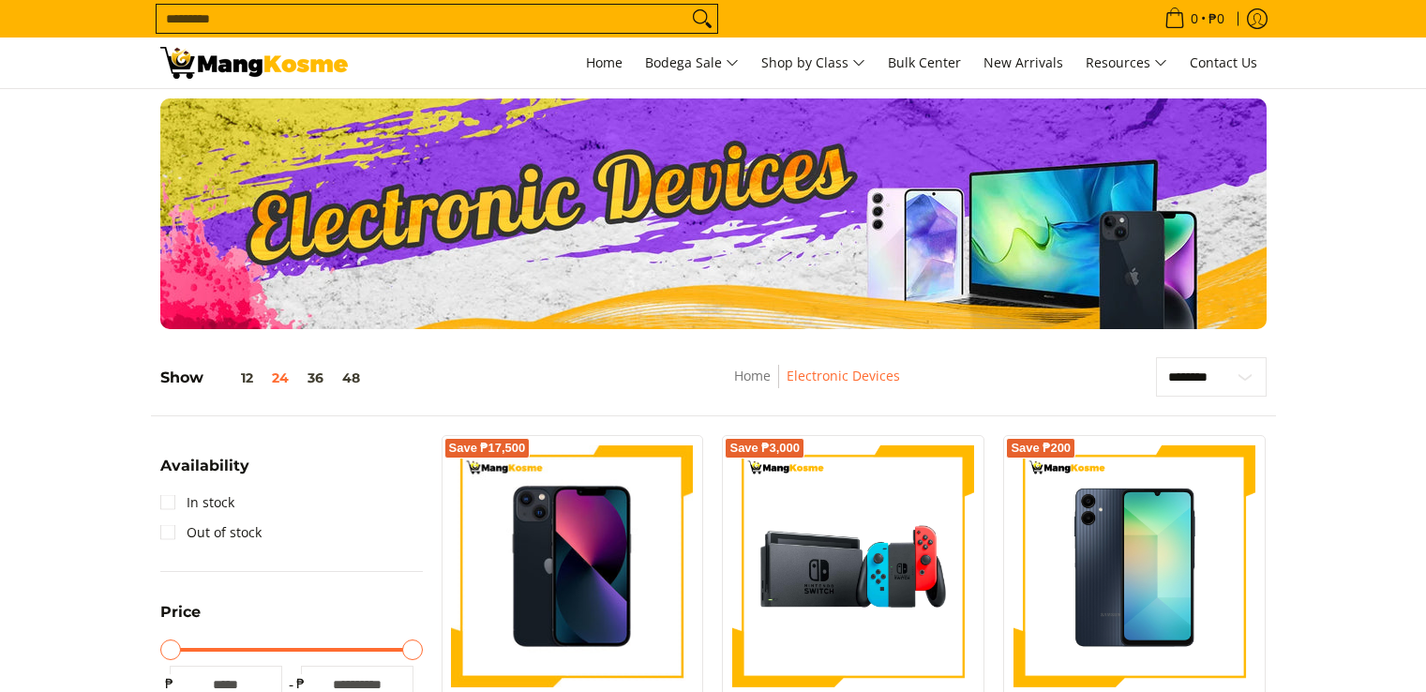 This screenshot has width=1426, height=692. I want to click on span: Save ₱3,000, so click(764, 448).